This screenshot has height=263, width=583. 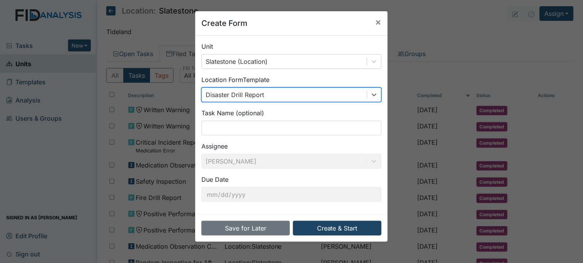 What do you see at coordinates (246, 228) in the screenshot?
I see `button: Save for Later` at bounding box center [246, 228].